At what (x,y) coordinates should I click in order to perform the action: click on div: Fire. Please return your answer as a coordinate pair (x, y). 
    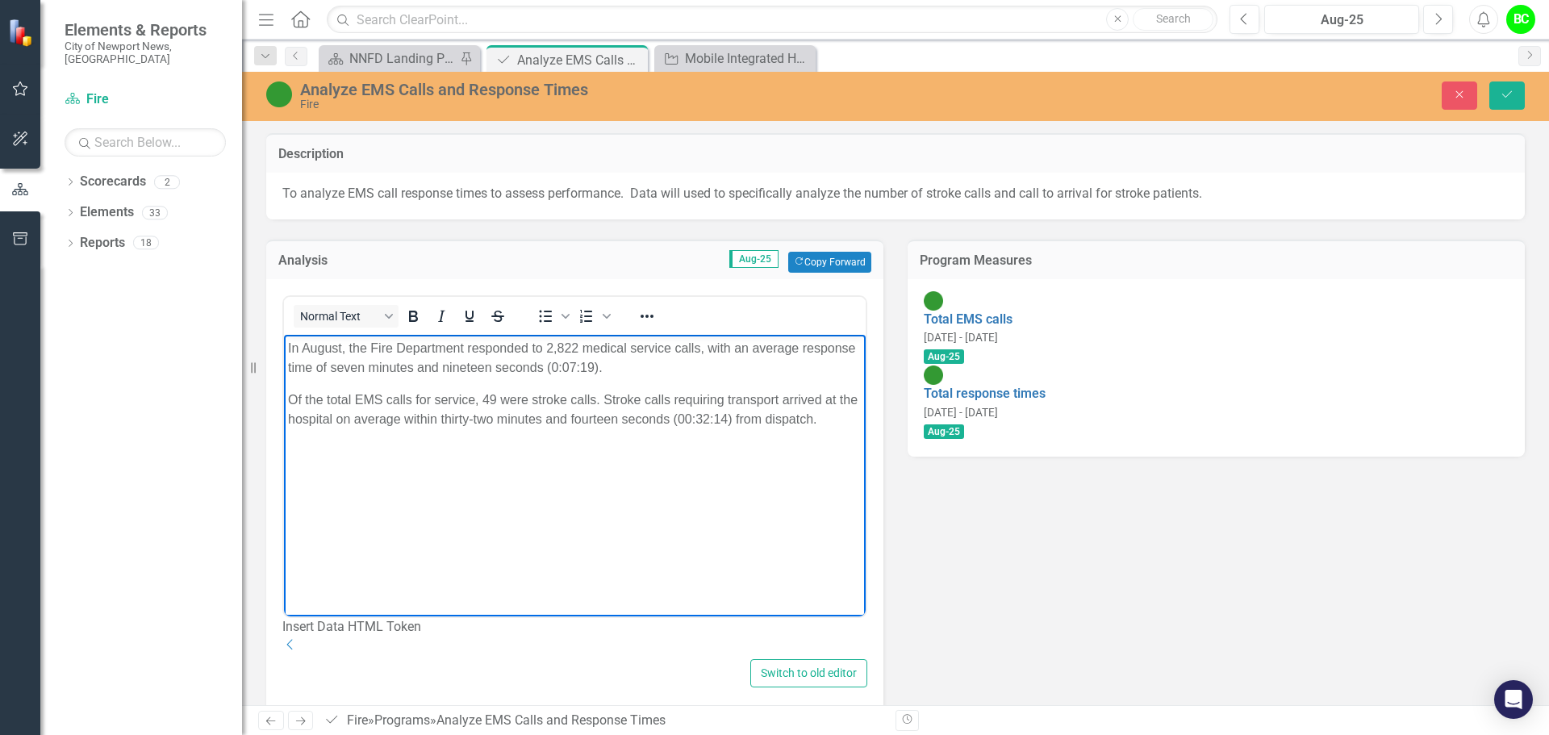
    Looking at the image, I should click on (636, 104).